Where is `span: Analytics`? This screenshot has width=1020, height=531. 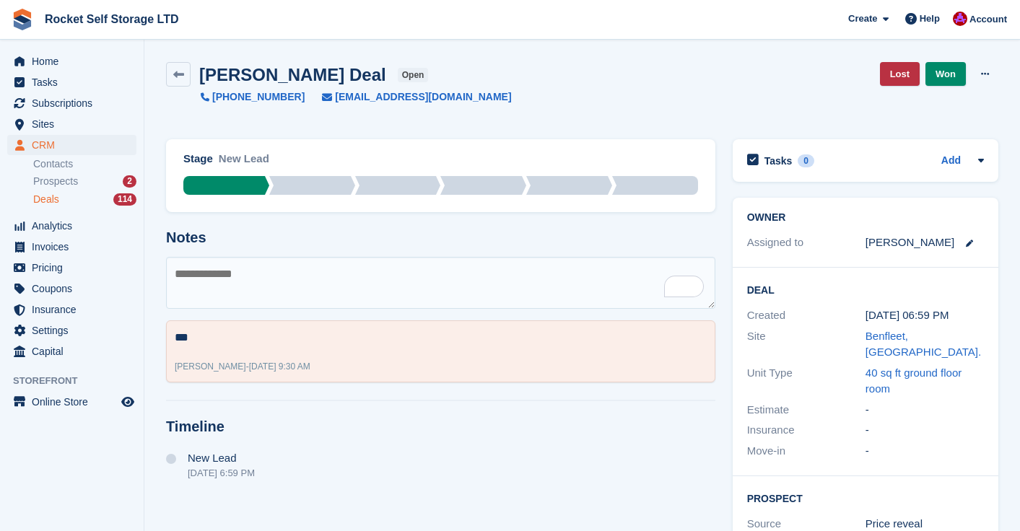
span: Analytics is located at coordinates (75, 226).